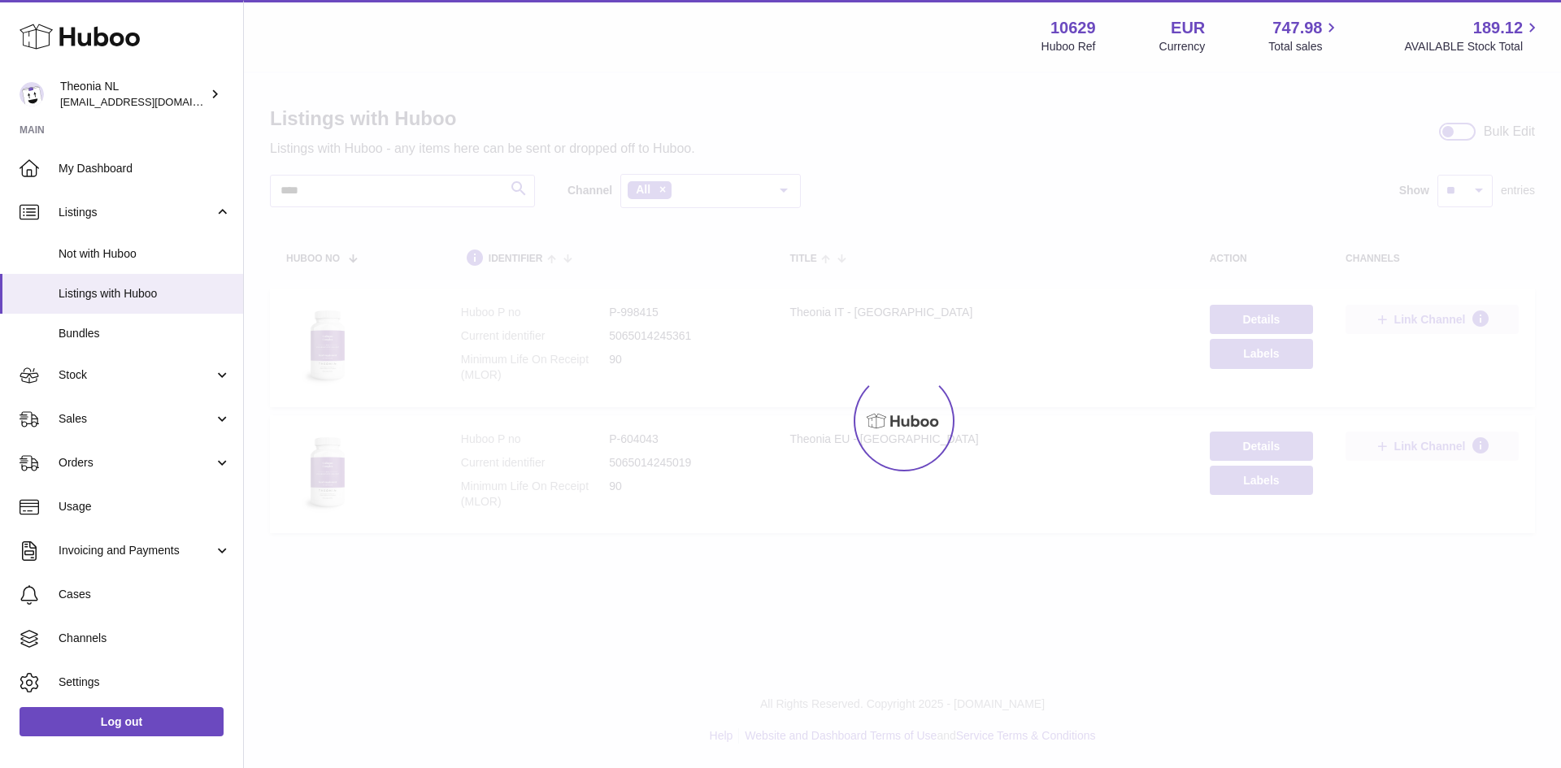 The height and width of the screenshot is (768, 1561). What do you see at coordinates (1473, 36) in the screenshot?
I see `a: 189.12 AVAILABLE Stock Total` at bounding box center [1473, 36].